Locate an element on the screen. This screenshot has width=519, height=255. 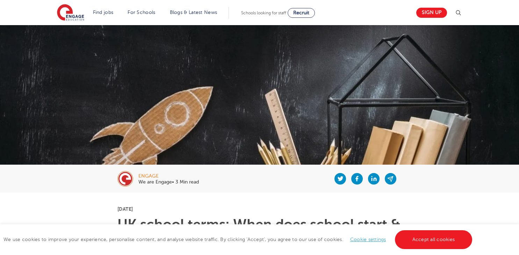
img: Engage Education is located at coordinates (71, 13).